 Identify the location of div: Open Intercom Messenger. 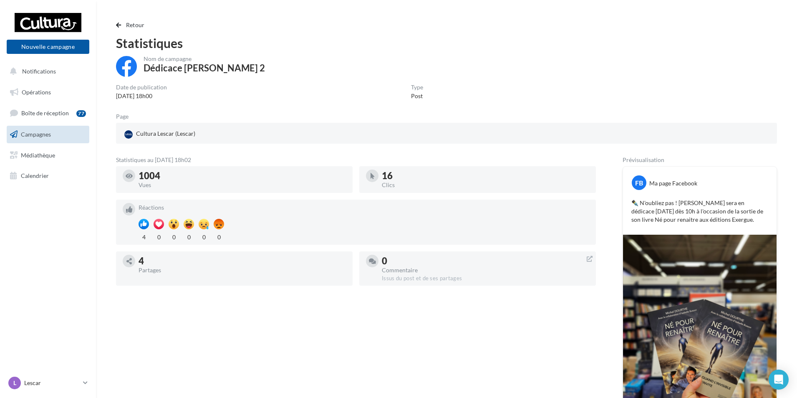
(779, 379).